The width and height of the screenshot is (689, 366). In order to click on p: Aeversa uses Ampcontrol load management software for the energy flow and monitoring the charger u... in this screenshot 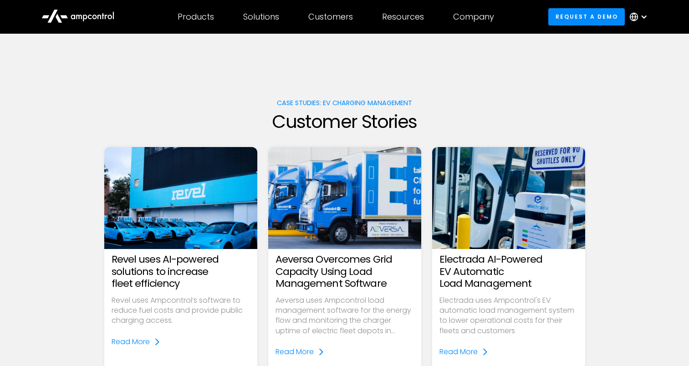, I will do `click(345, 316)`.